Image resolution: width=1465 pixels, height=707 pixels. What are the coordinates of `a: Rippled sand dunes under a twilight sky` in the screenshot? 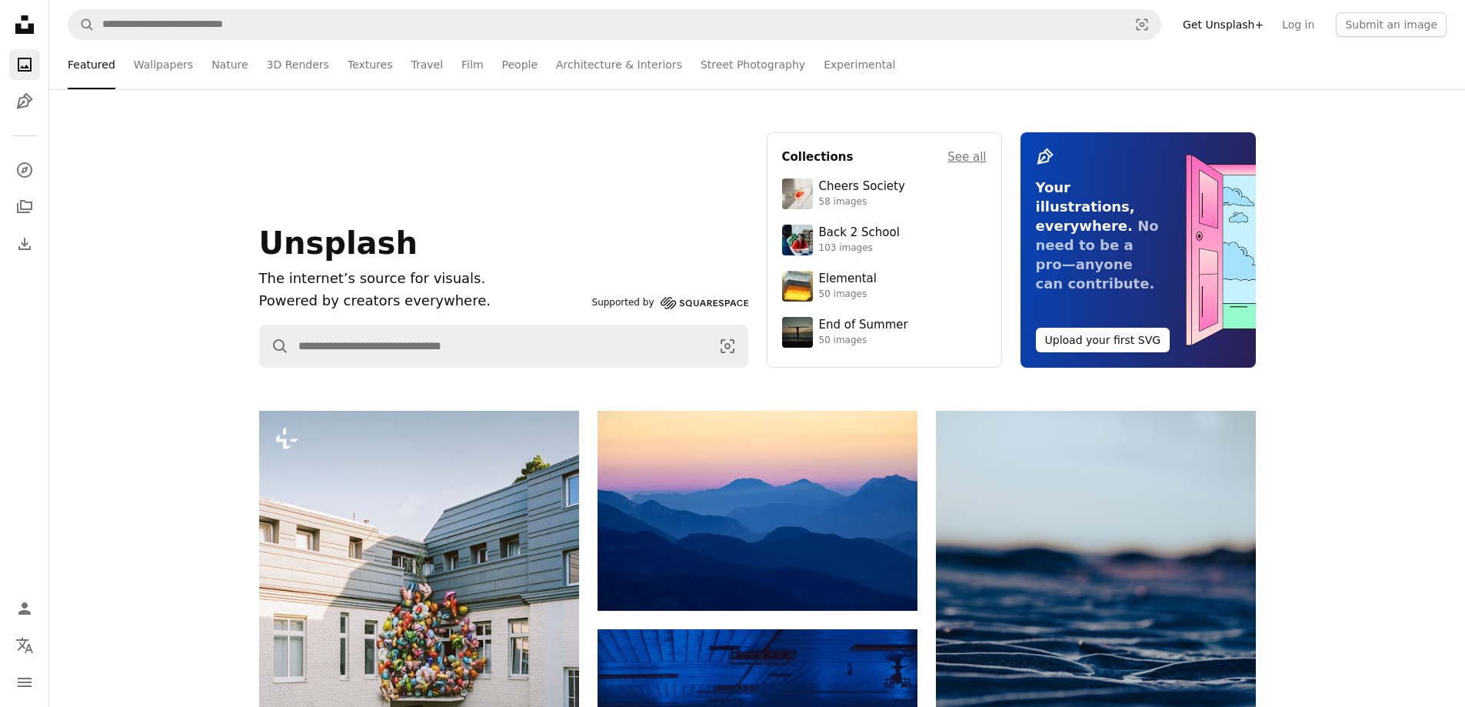 It's located at (1096, 651).